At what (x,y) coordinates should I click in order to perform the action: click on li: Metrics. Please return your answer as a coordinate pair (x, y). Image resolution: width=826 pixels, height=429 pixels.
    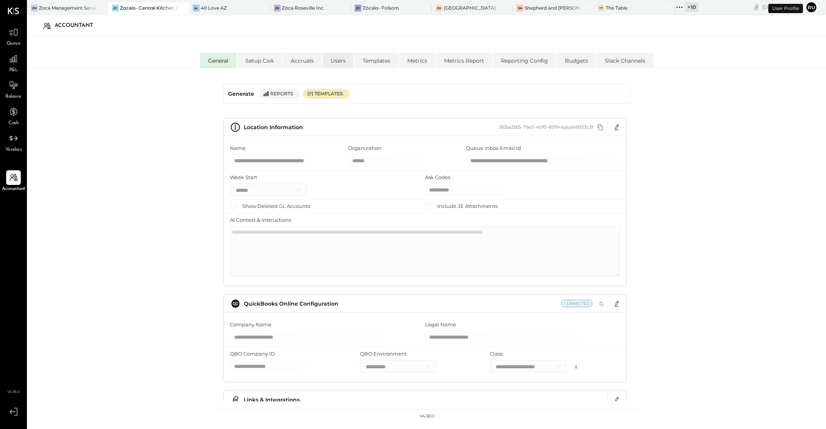
    Looking at the image, I should click on (417, 60).